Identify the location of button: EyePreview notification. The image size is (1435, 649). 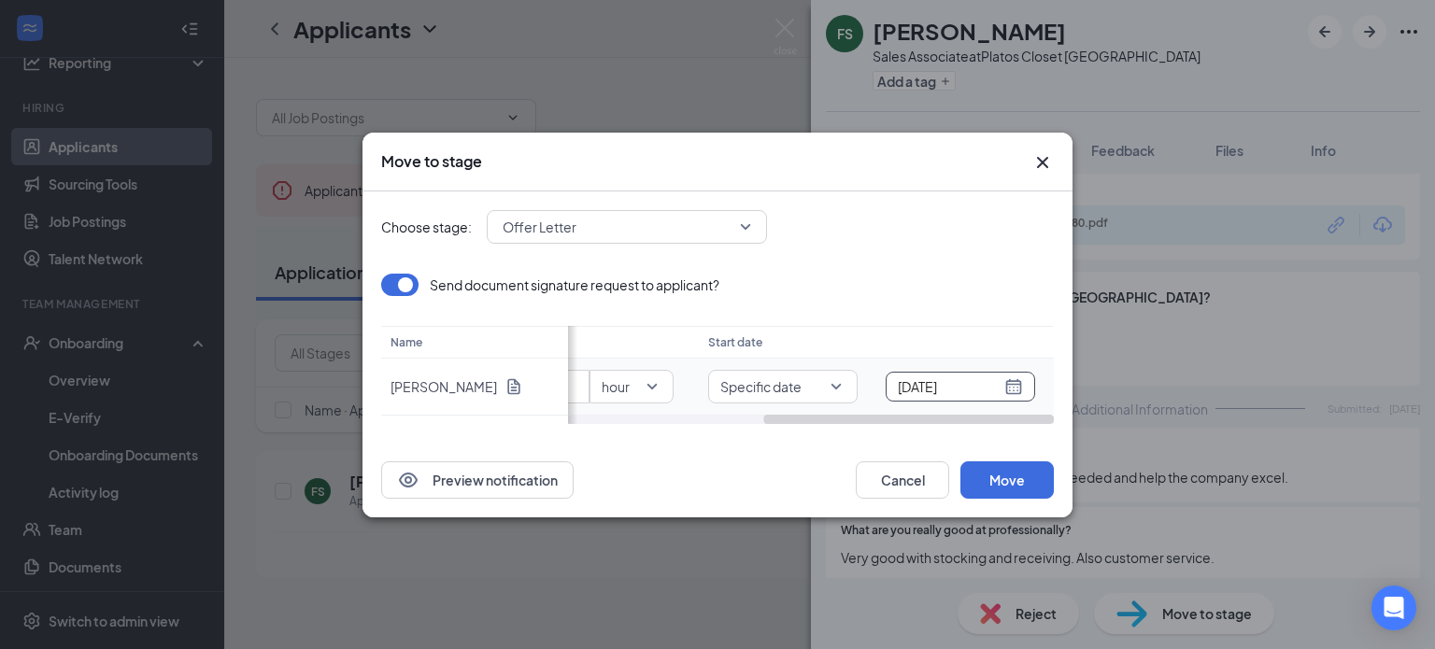
(477, 480).